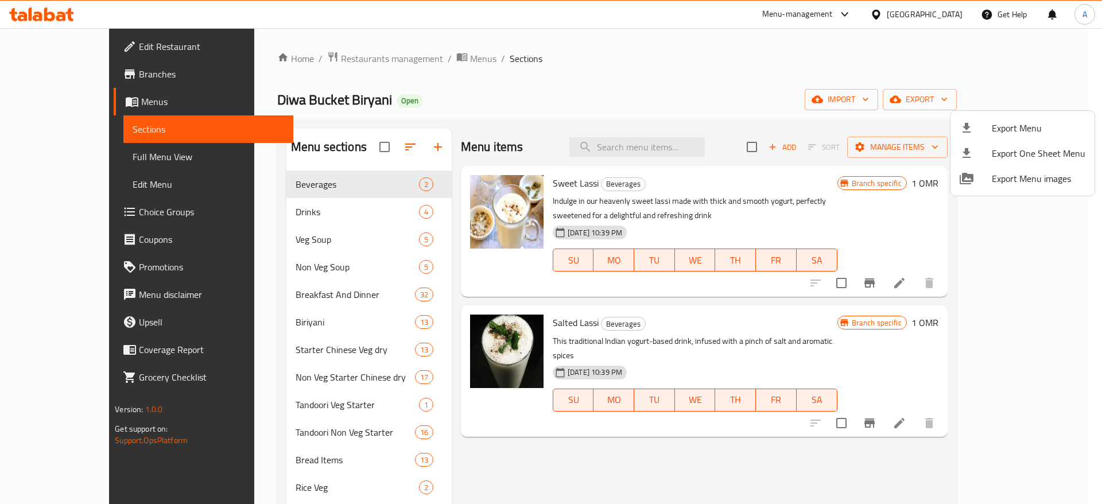  I want to click on span: Export Menu images, so click(1039, 179).